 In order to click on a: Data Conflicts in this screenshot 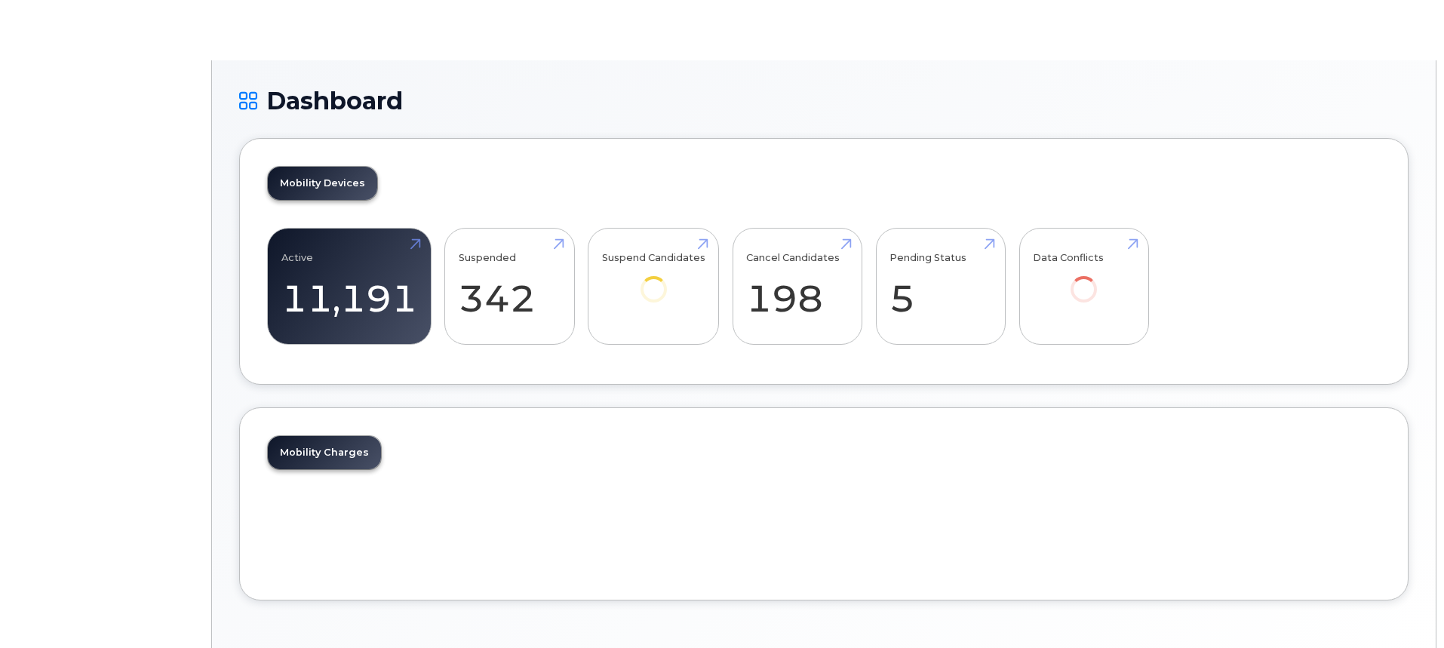, I will do `click(1083, 280)`.